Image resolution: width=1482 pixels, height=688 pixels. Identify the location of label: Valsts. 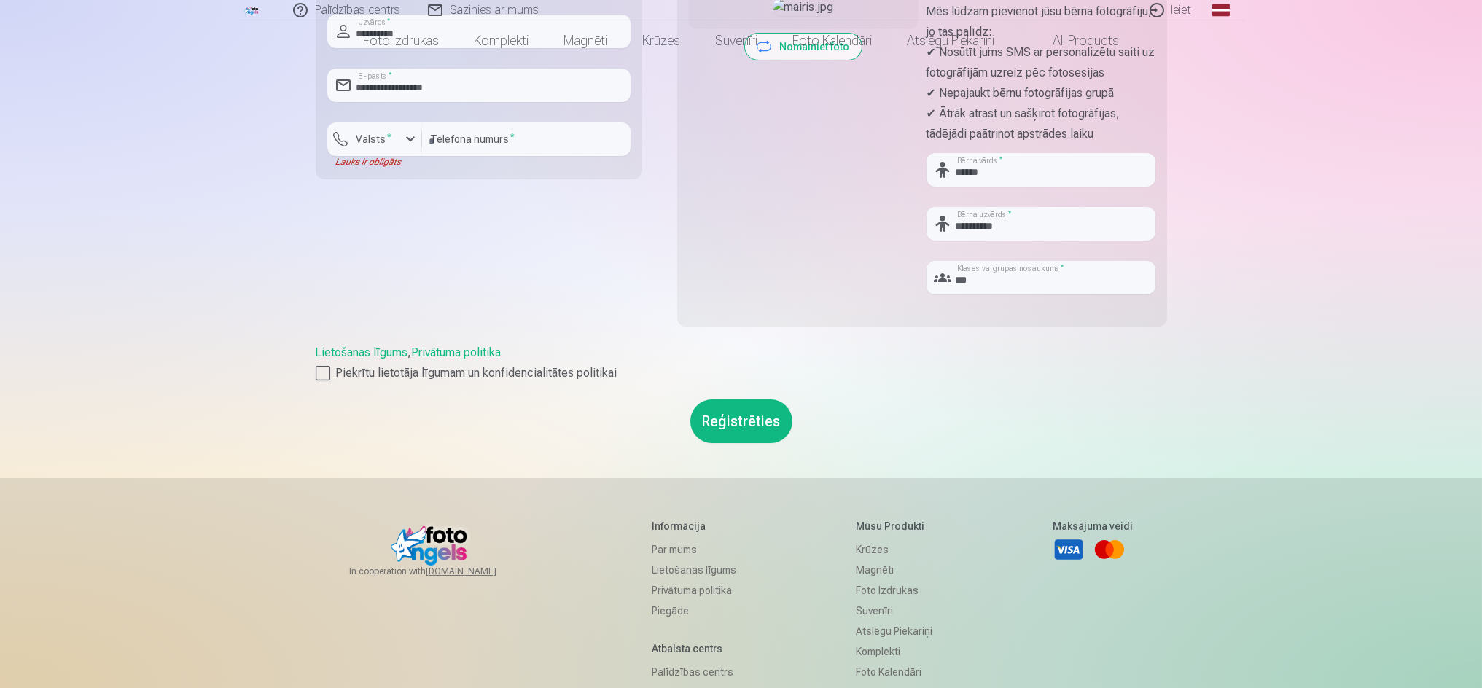
(374, 139).